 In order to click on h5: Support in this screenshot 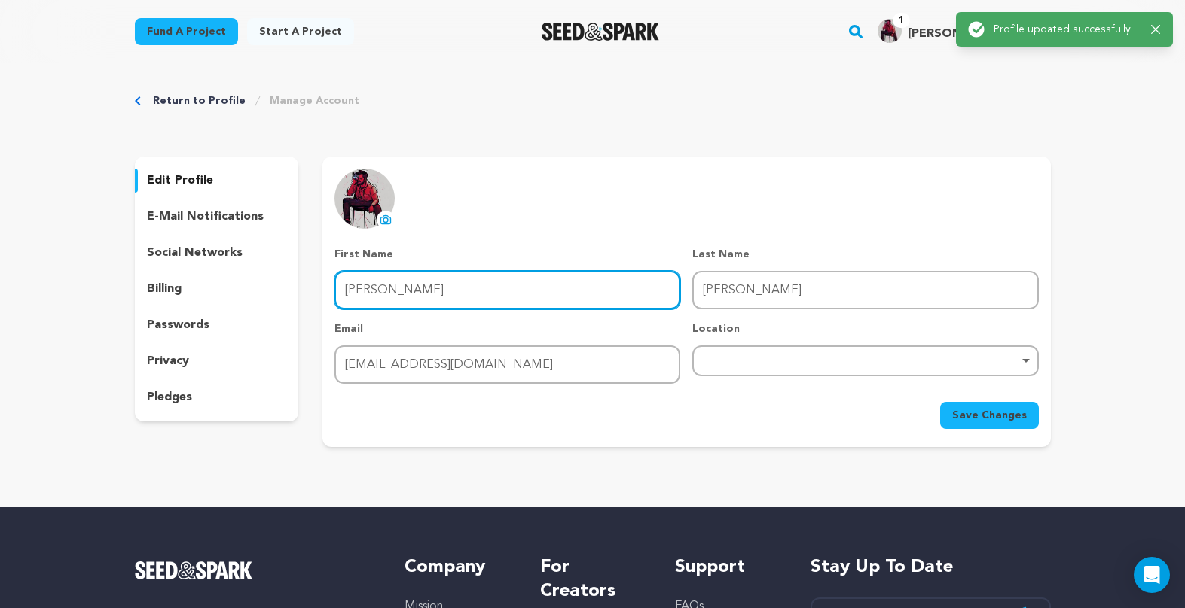, I will do `click(727, 568)`.